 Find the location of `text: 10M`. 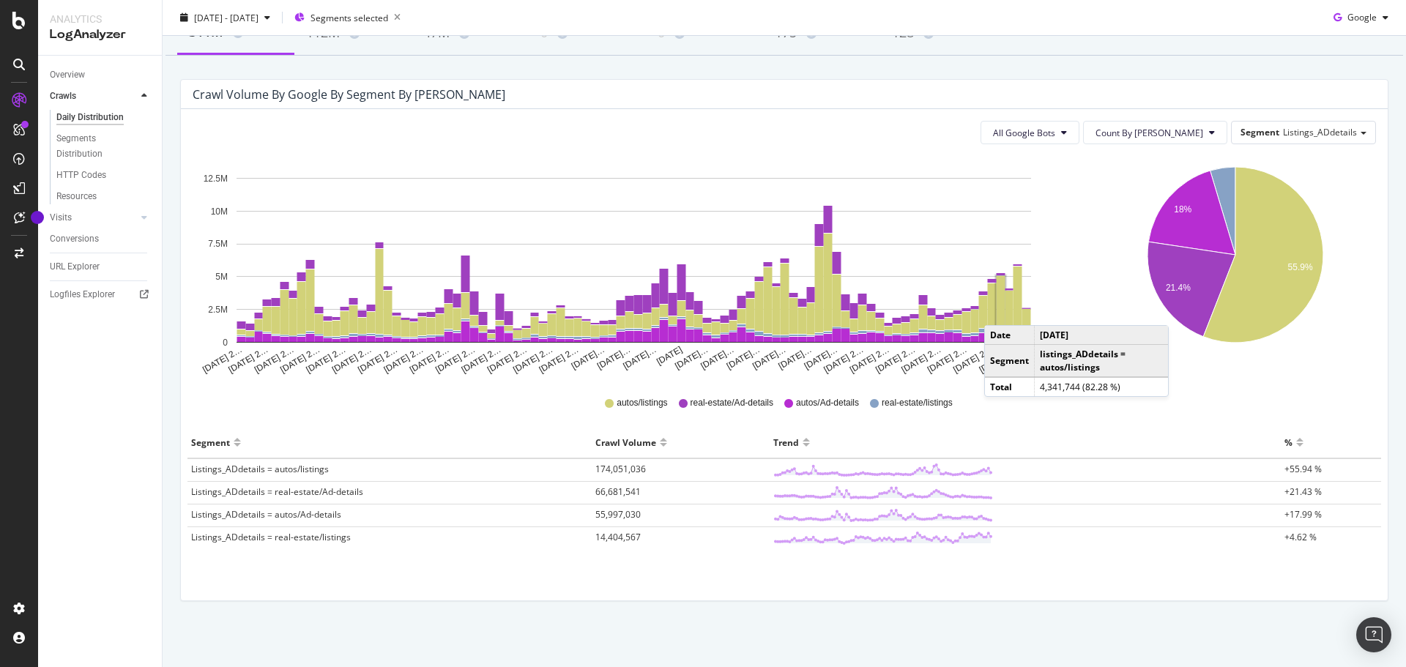

text: 10M is located at coordinates (219, 212).